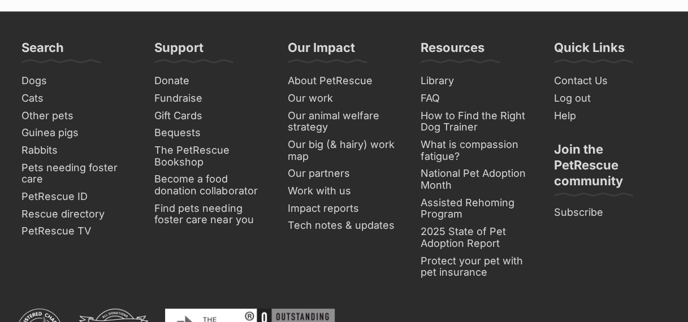 The height and width of the screenshot is (322, 688). Describe the element at coordinates (77, 81) in the screenshot. I see `a: Dogs` at that location.